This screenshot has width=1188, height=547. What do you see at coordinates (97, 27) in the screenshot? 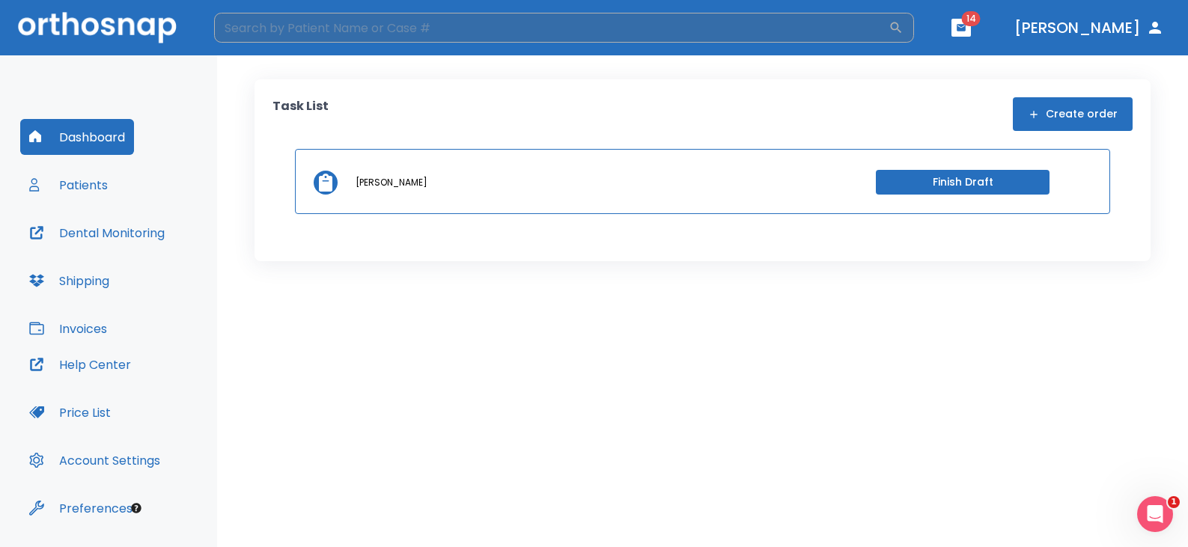
I see `img: Orthosnap` at bounding box center [97, 27].